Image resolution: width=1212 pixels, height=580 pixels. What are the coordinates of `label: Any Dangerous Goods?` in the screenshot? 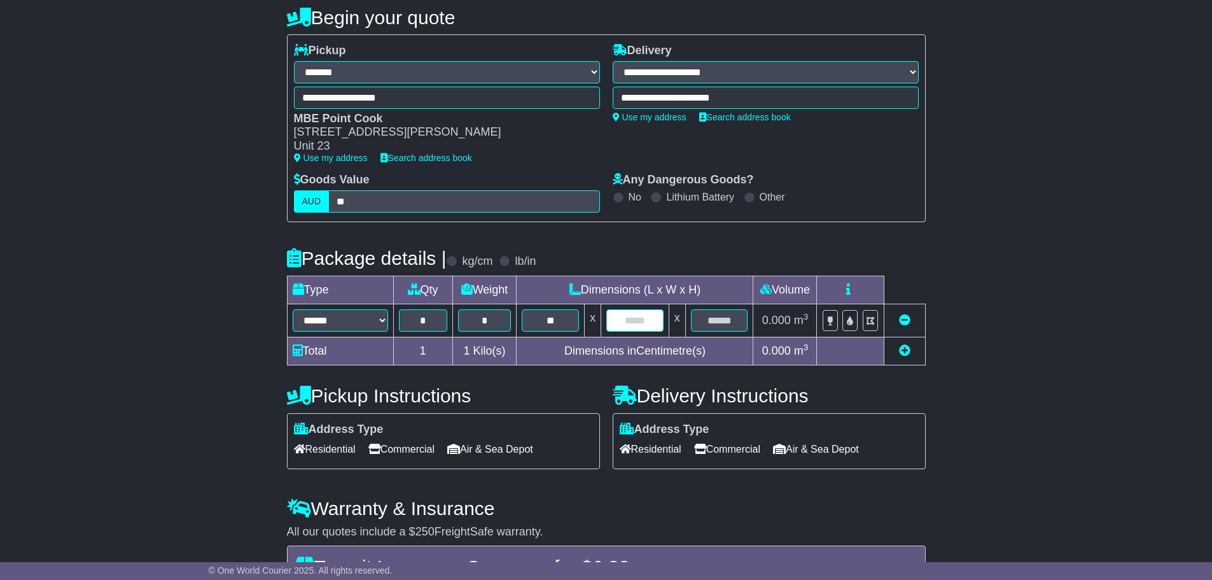 It's located at (683, 180).